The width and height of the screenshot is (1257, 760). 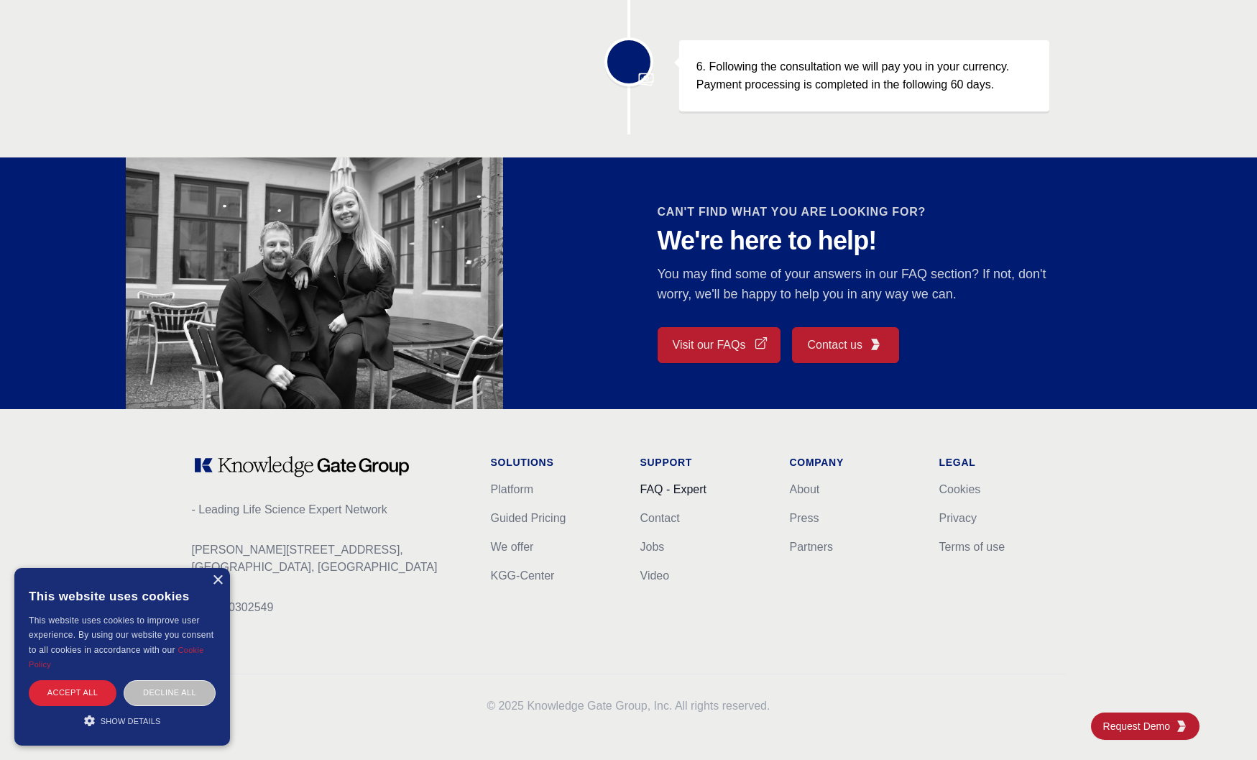 What do you see at coordinates (673, 489) in the screenshot?
I see `a: FAQ - Expert` at bounding box center [673, 489].